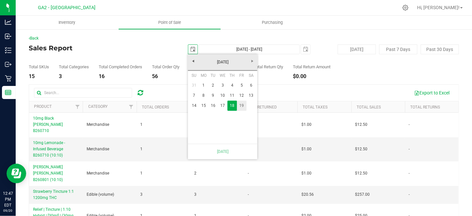 The height and width of the screenshot is (216, 472). What do you see at coordinates (8, 200) in the screenshot?
I see `p: 12:47 PM EDT` at bounding box center [8, 200].